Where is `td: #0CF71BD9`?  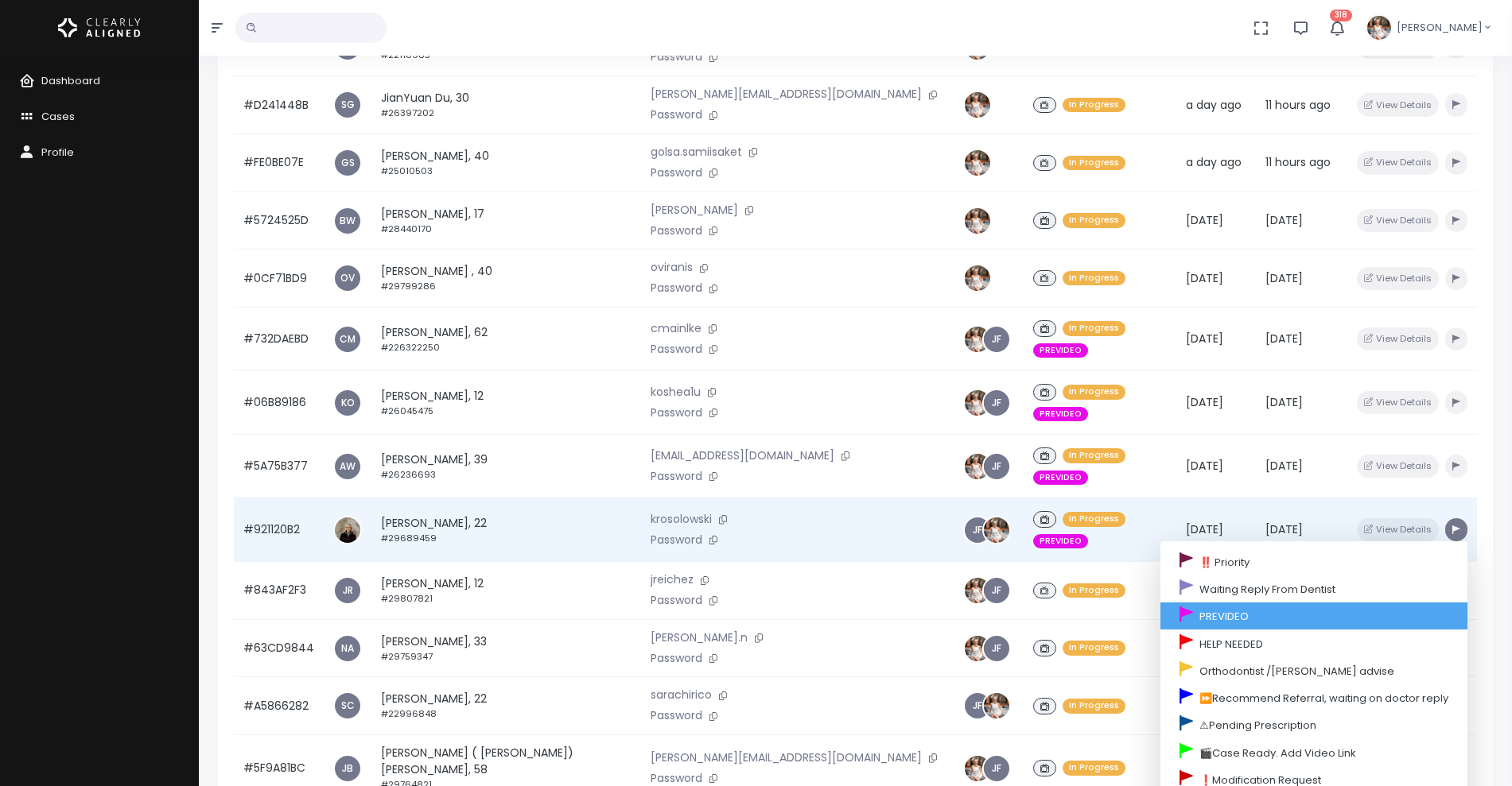
td: #0CF71BD9 is located at coordinates (278, 278).